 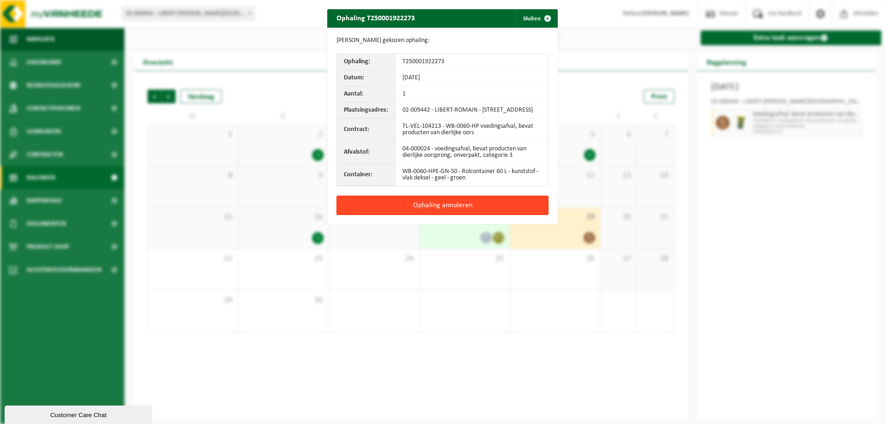 What do you see at coordinates (366, 94) in the screenshot?
I see `th: Aantal:` at bounding box center [366, 94].